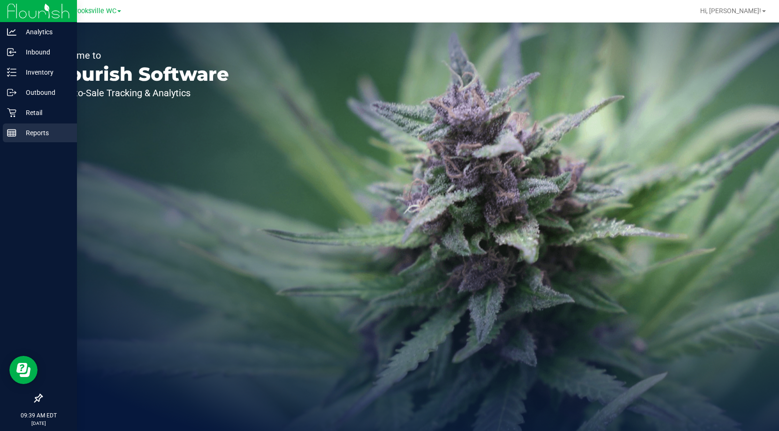  I want to click on span: Brooksville WC, so click(93, 11).